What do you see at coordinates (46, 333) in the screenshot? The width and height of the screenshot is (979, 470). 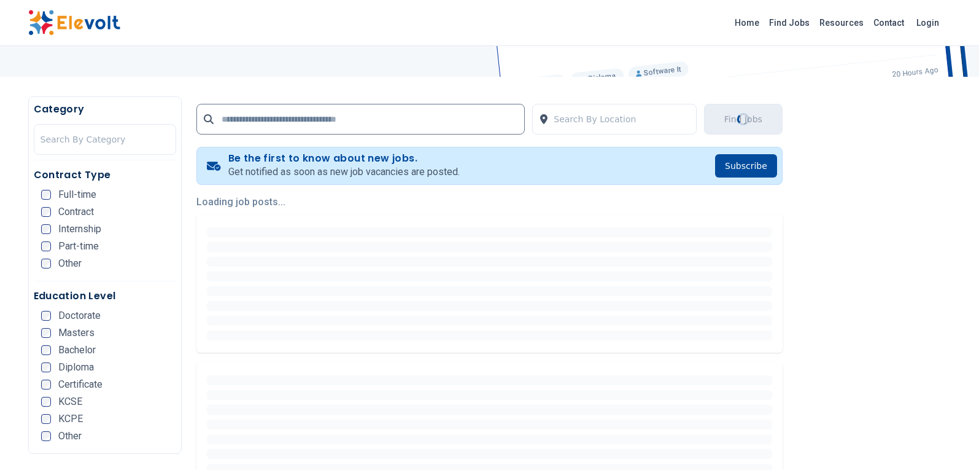 I see `input: Masters` at bounding box center [46, 333].